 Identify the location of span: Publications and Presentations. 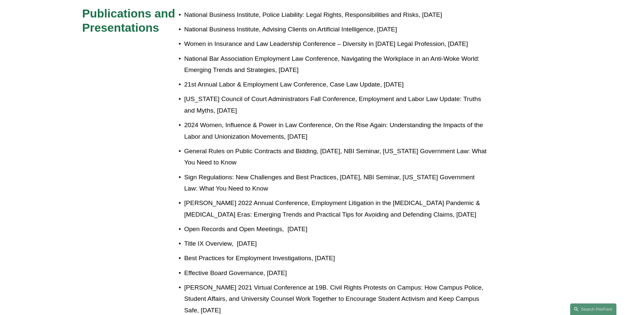
(130, 20).